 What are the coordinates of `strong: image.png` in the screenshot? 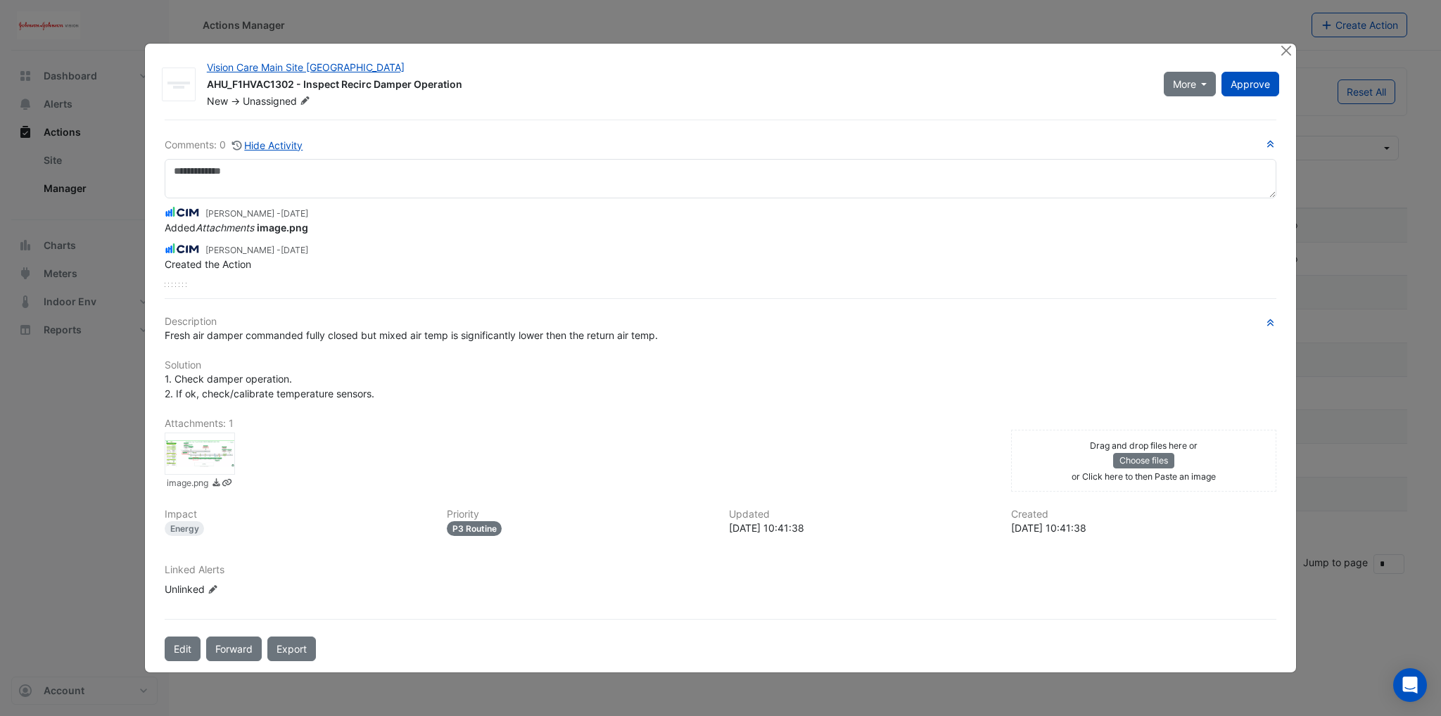 It's located at (282, 227).